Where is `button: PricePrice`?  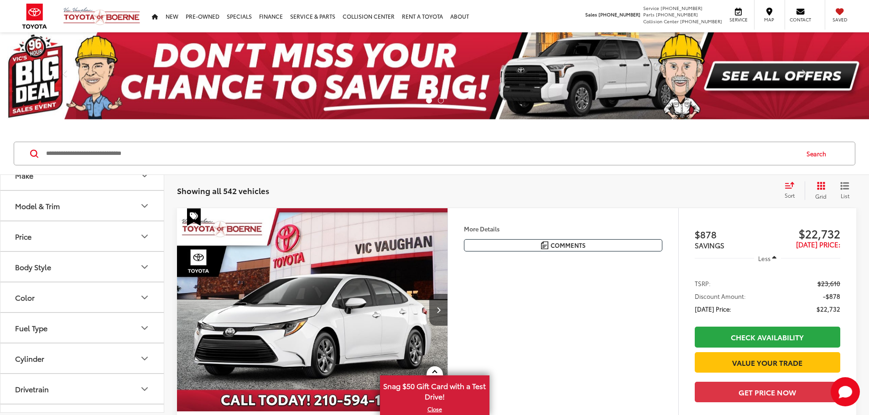 button: PricePrice is located at coordinates (83, 236).